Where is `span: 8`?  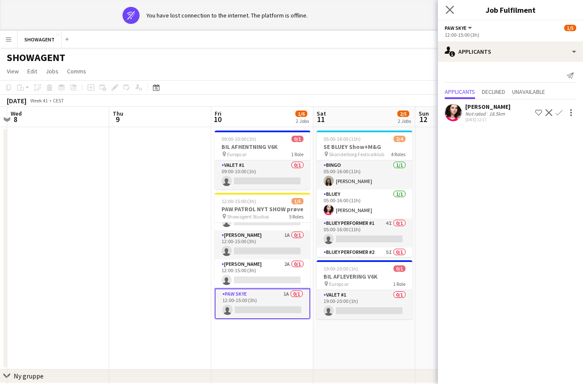
span: 8 is located at coordinates (15, 119).